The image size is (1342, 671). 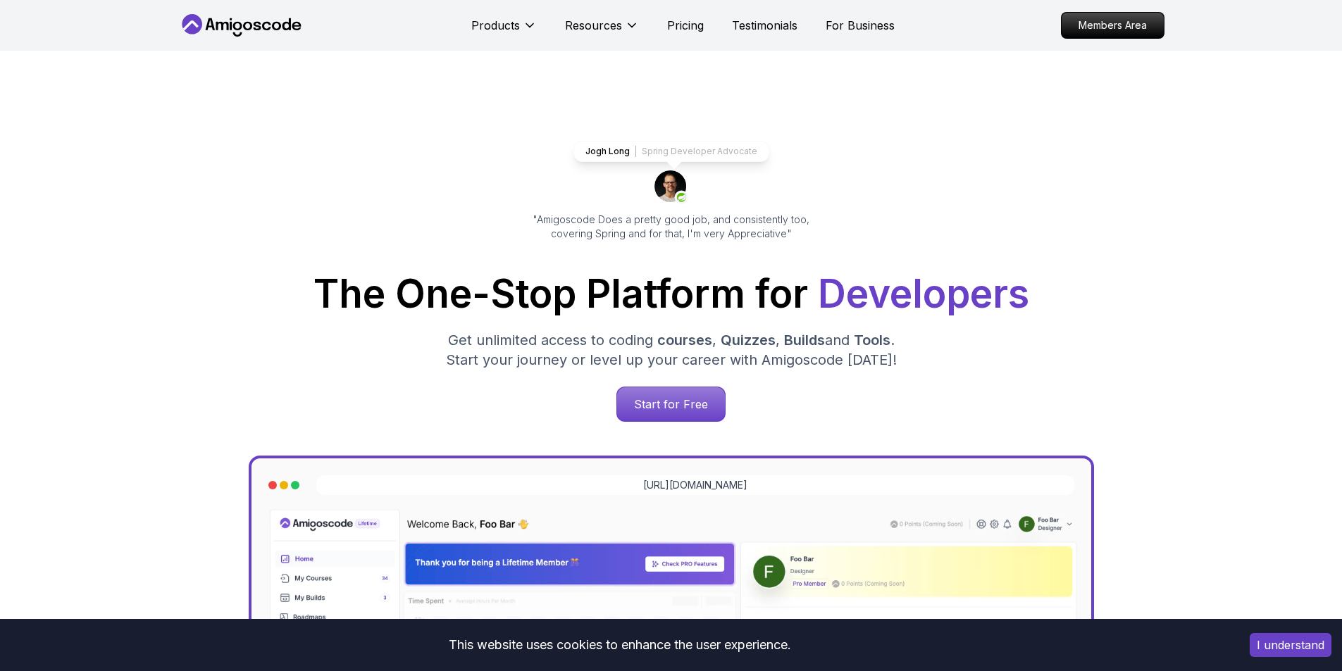 What do you see at coordinates (685, 25) in the screenshot?
I see `p: Pricing` at bounding box center [685, 25].